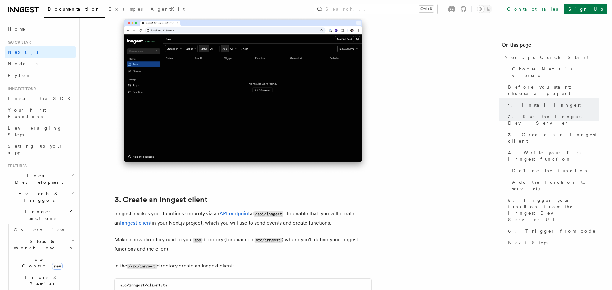  What do you see at coordinates (40, 52) in the screenshot?
I see `a: Next.js` at bounding box center [40, 52].